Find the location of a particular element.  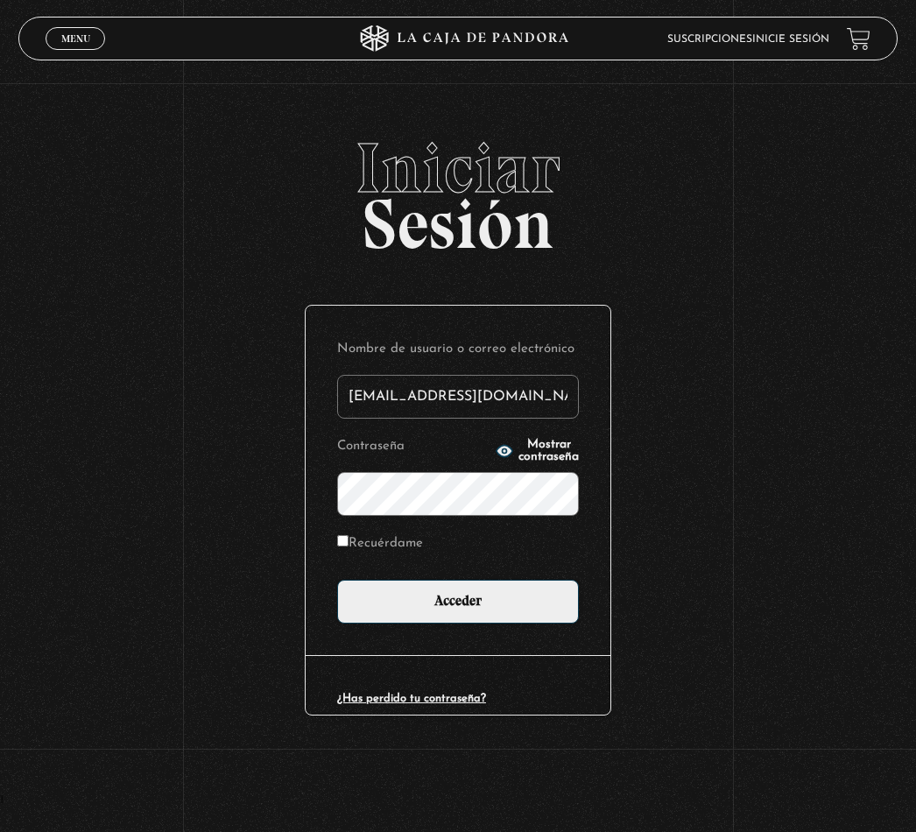

span: Menu is located at coordinates (75, 39).